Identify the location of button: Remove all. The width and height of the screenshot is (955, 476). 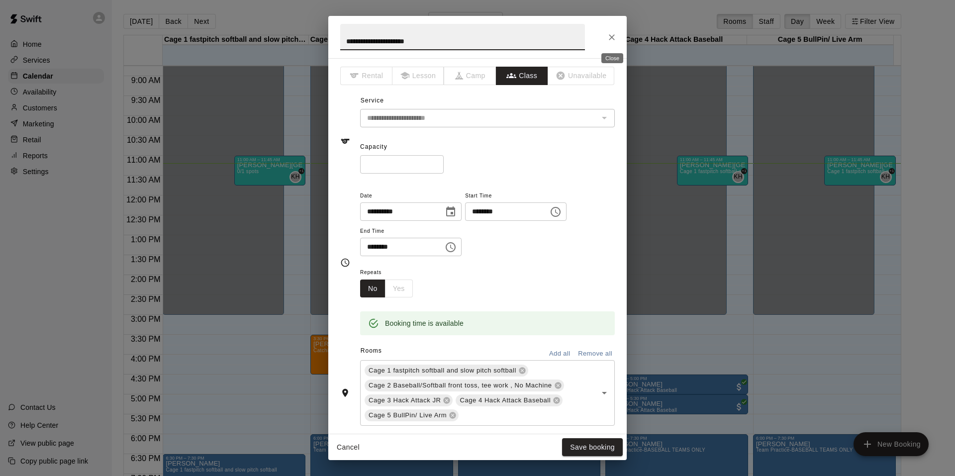
(595, 354).